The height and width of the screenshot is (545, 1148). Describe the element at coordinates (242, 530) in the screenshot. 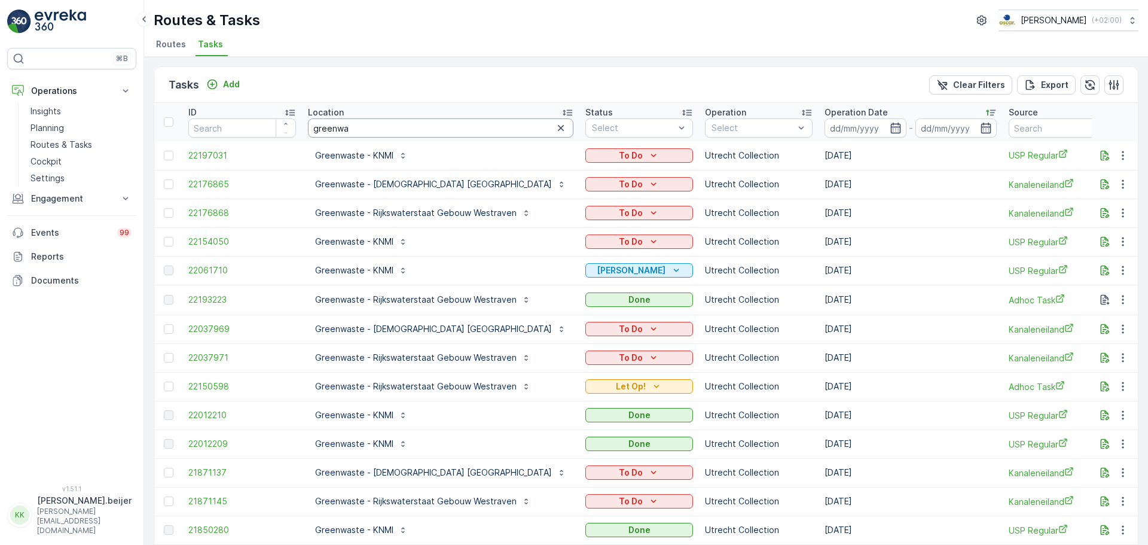

I see `a: 21850280` at that location.